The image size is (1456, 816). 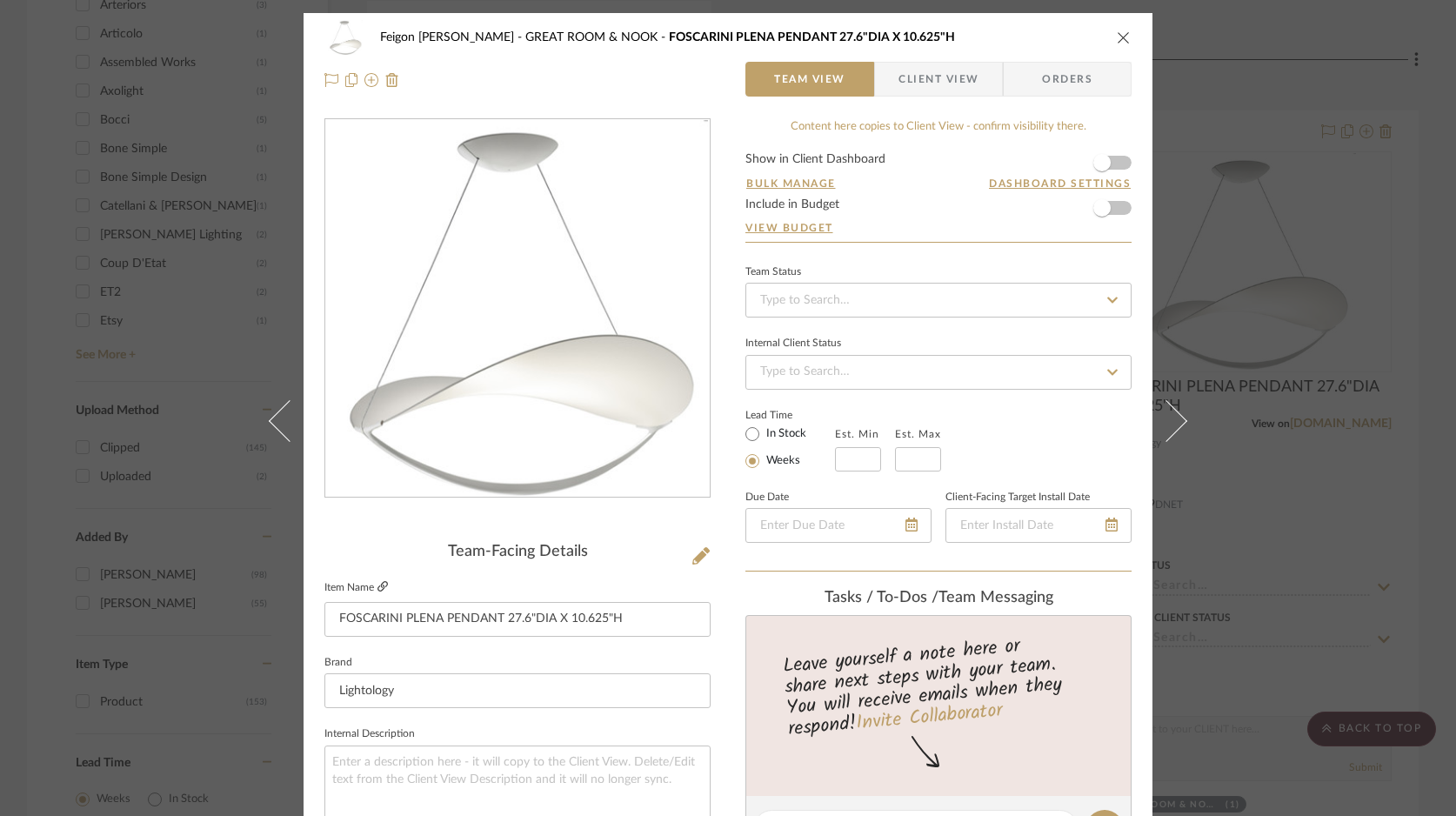 What do you see at coordinates (768, 498) in the screenshot?
I see `label: Due Date` at bounding box center [768, 498].